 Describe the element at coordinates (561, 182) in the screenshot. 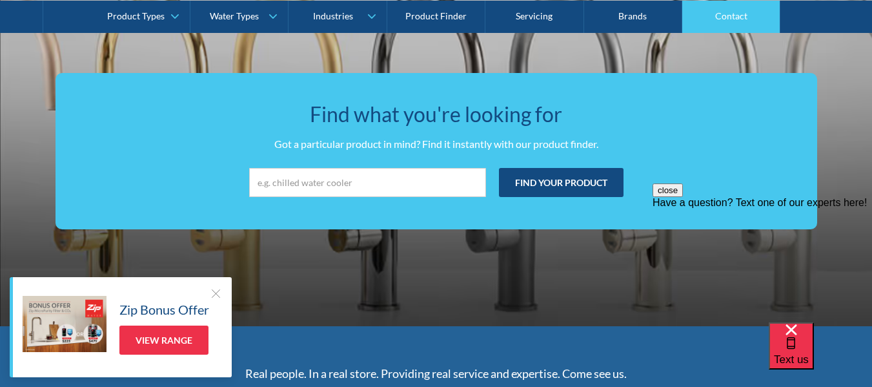

I see `input: Find your product` at that location.